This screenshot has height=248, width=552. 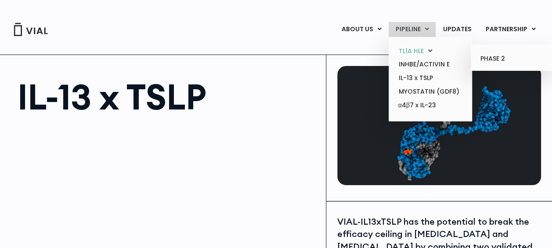 I want to click on a: PHASE 2, so click(x=512, y=59).